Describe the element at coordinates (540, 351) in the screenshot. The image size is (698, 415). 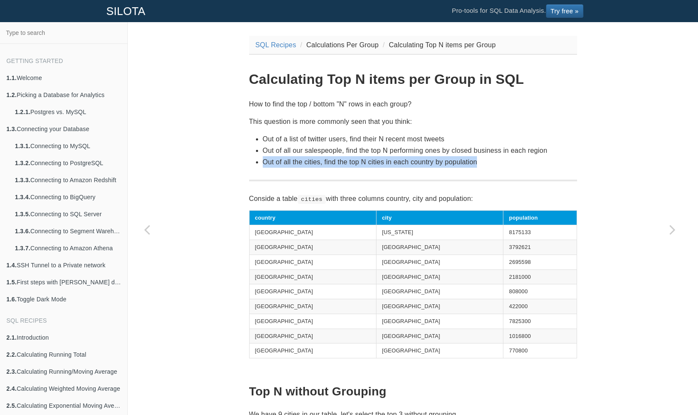
I see `td: 770800` at that location.